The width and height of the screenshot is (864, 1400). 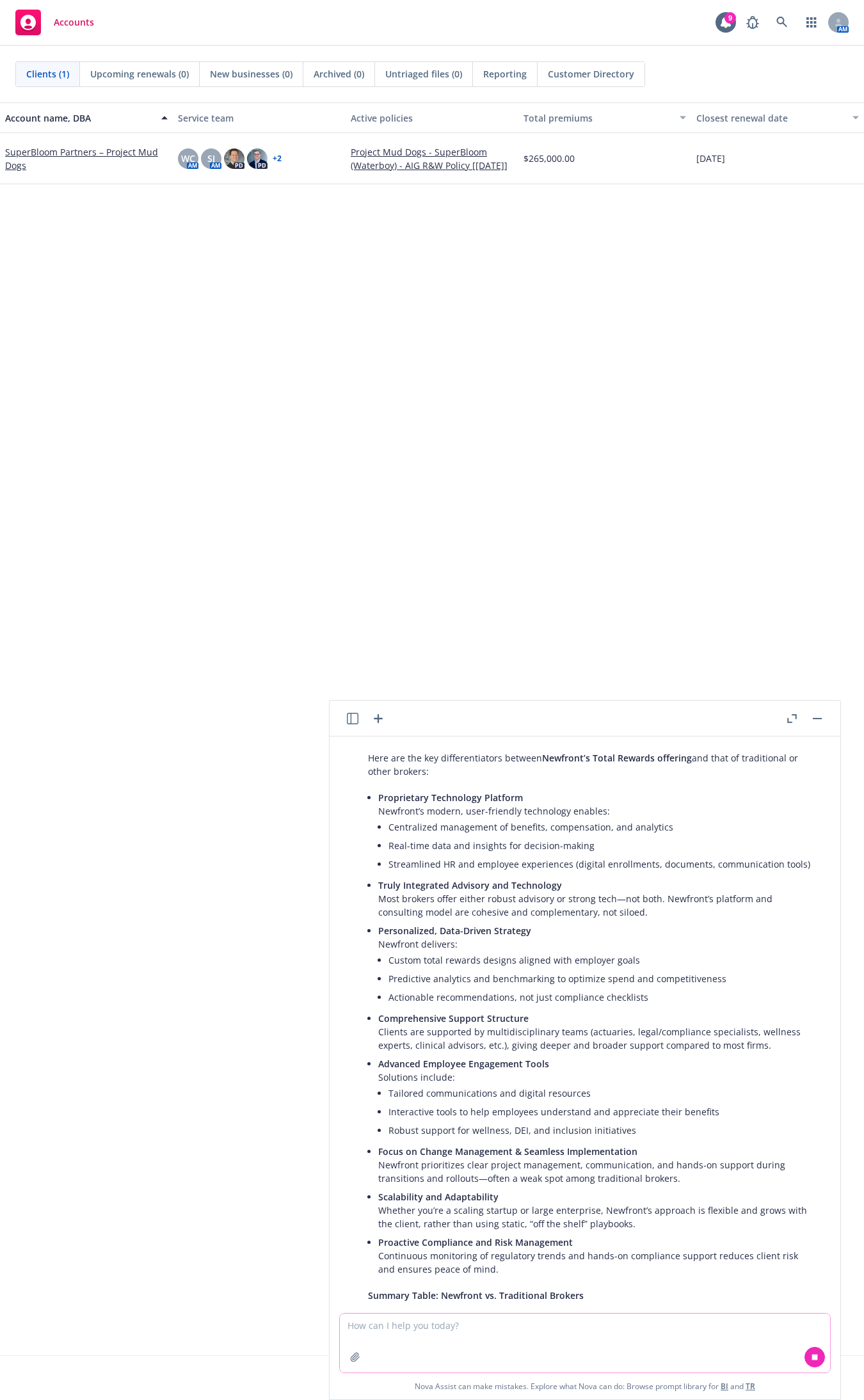 I want to click on p: Newfront delivers:, so click(x=595, y=937).